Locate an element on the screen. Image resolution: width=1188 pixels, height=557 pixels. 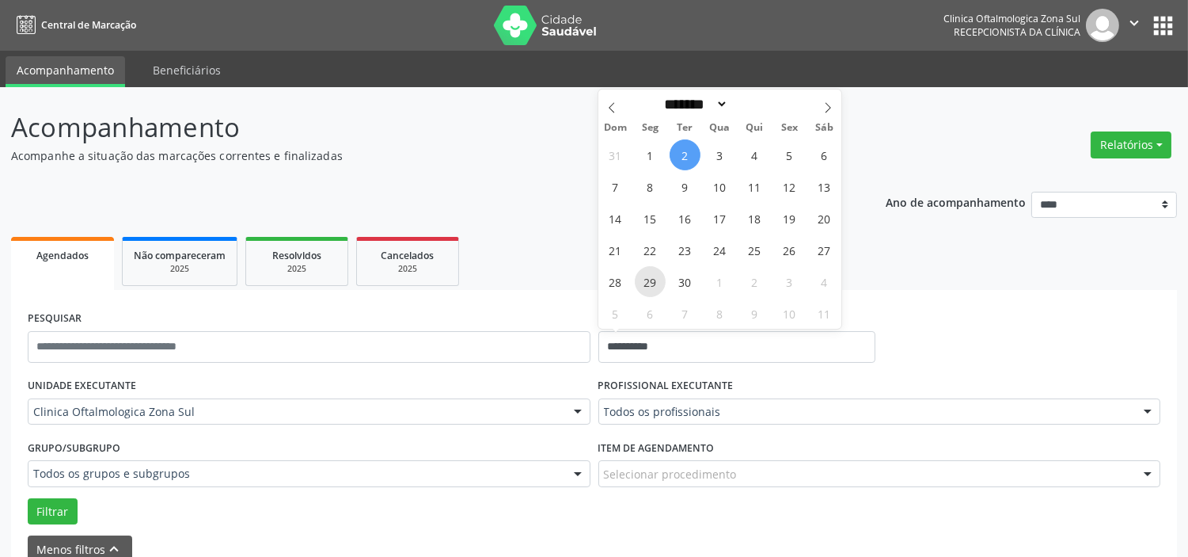
span: Setembro 3, 2025 is located at coordinates (720, 154).